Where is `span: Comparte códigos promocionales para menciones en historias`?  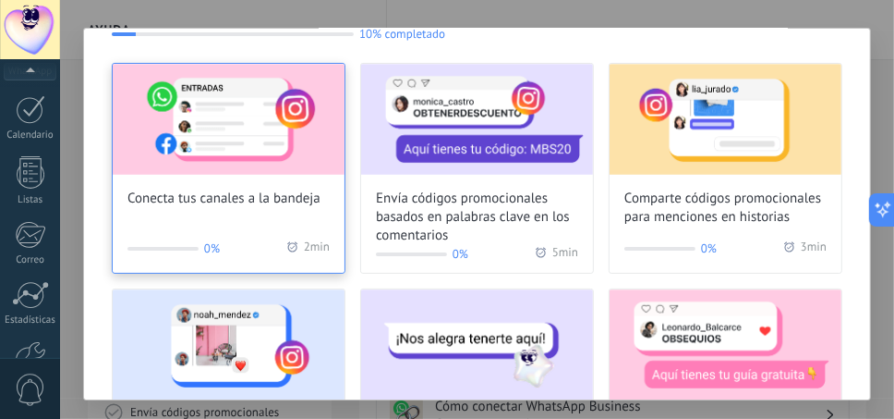 span: Comparte códigos promocionales para menciones en historias is located at coordinates (725, 208).